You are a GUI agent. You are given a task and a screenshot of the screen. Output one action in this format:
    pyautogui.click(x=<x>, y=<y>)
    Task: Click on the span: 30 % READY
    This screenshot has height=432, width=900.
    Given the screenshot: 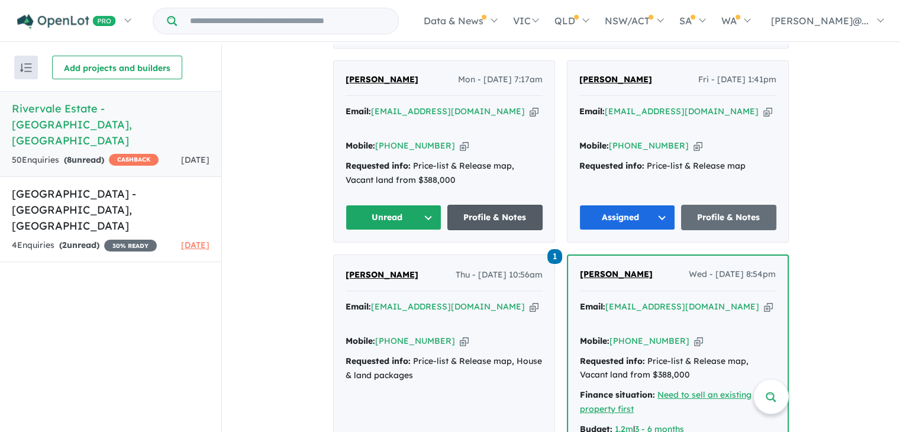 What is the action you would take?
    pyautogui.click(x=130, y=245)
    